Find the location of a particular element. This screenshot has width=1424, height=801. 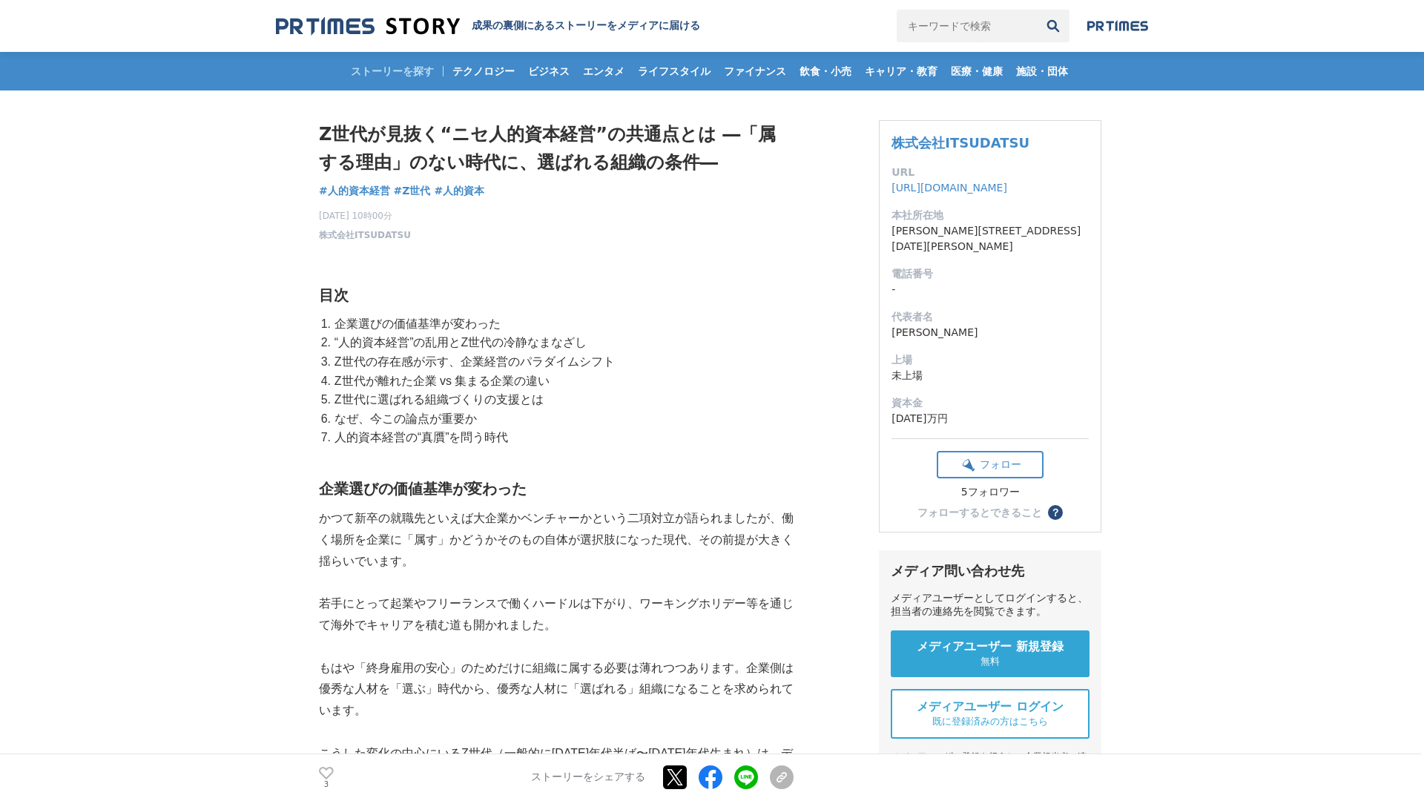

div: メディア問い合わせ先 is located at coordinates (990, 571).